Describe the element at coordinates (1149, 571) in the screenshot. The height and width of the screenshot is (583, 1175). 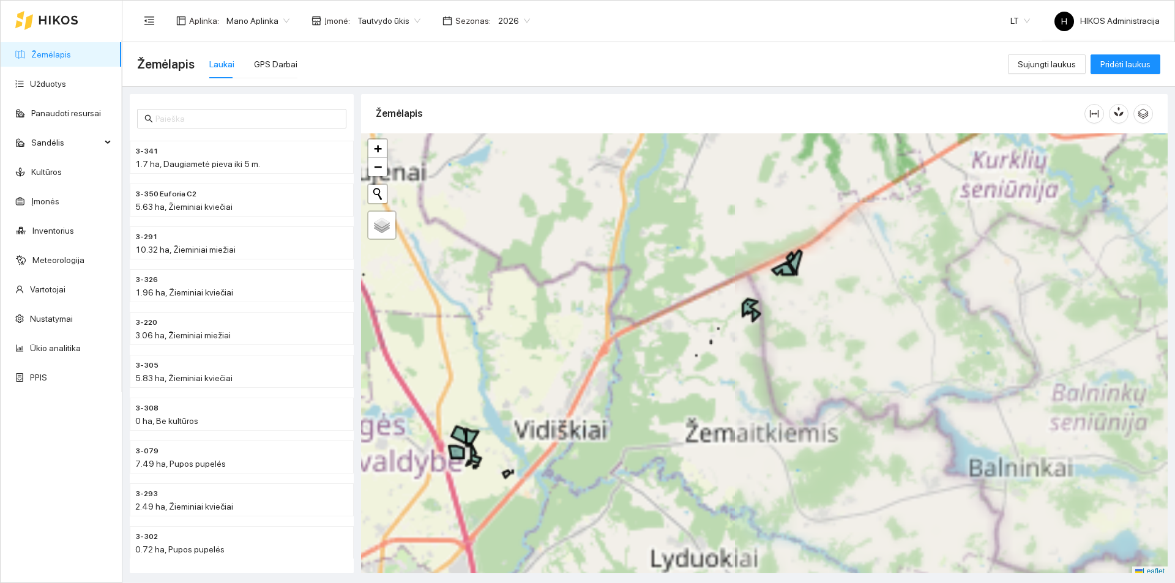
I see `a: Leaflet` at that location.